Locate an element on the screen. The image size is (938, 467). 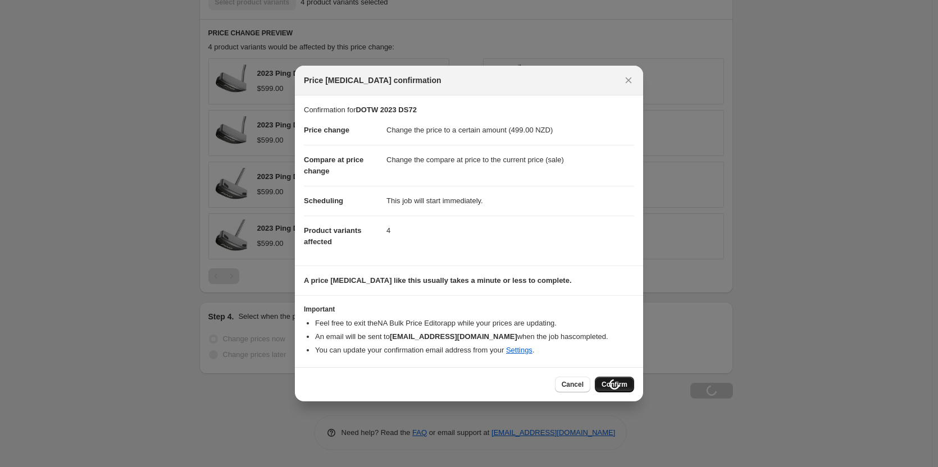
button: Cancel is located at coordinates (572, 385).